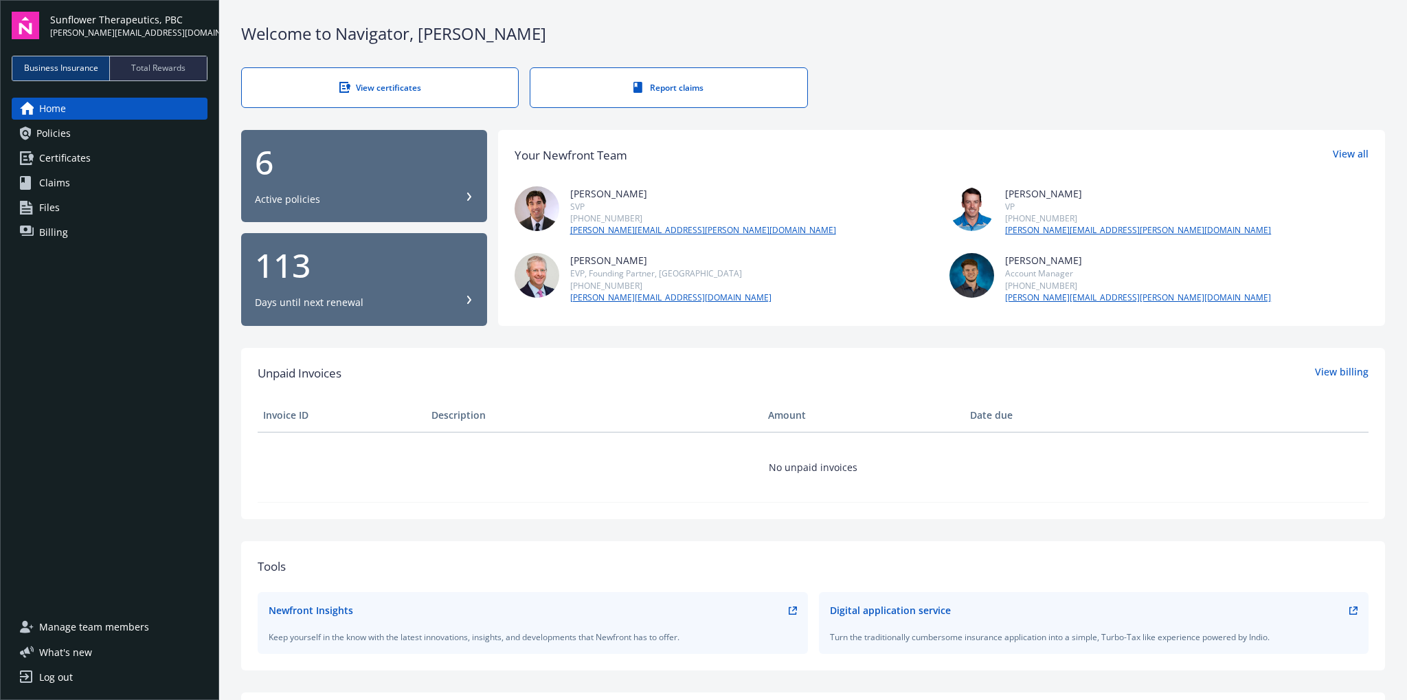 This screenshot has width=1407, height=700. I want to click on div: View certificates, so click(380, 87).